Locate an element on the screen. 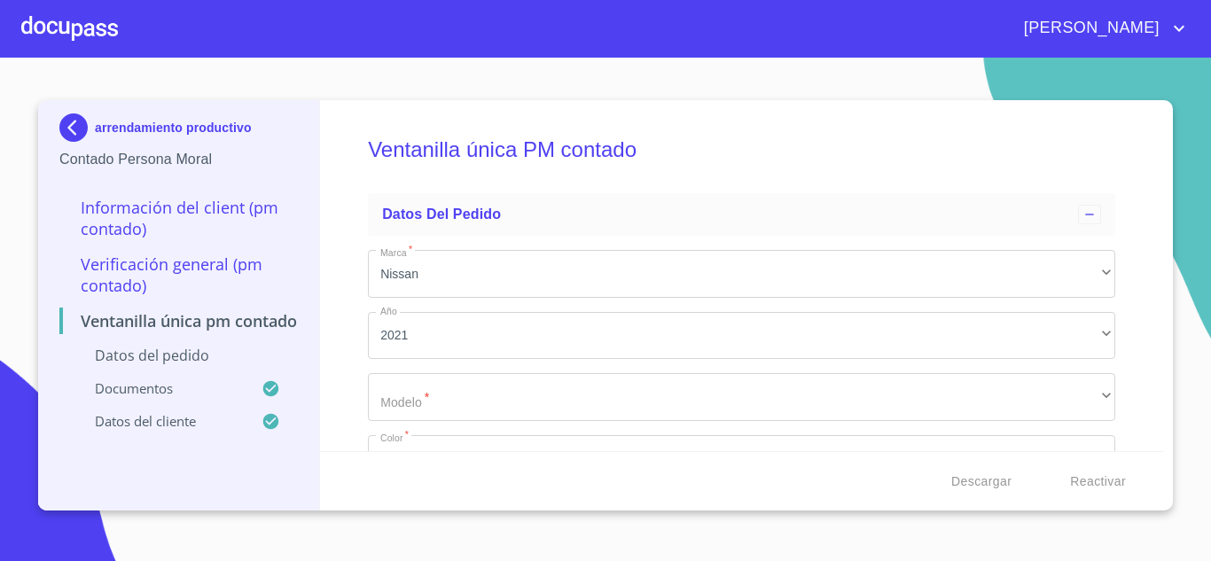  p: arrendamiento productivo is located at coordinates (173, 128).